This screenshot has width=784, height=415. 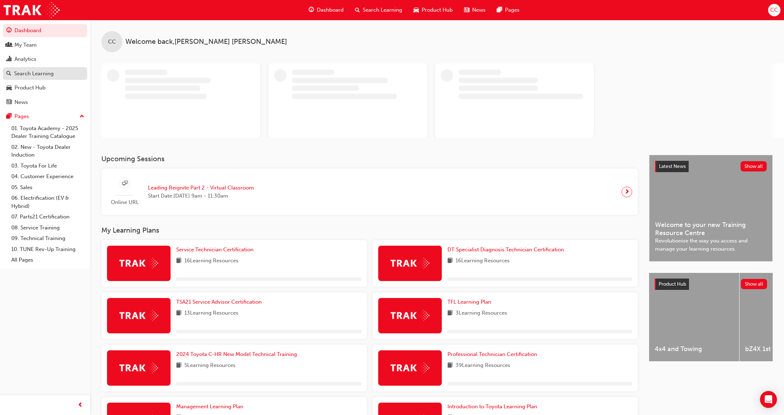 I want to click on span: Professional Technician Certification, so click(x=493, y=354).